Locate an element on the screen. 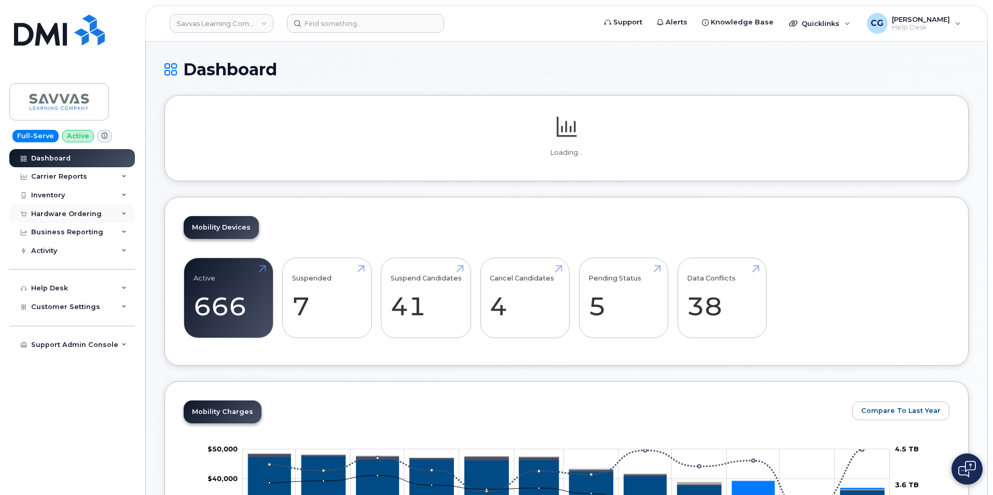  img: Open chat is located at coordinates (968, 469).